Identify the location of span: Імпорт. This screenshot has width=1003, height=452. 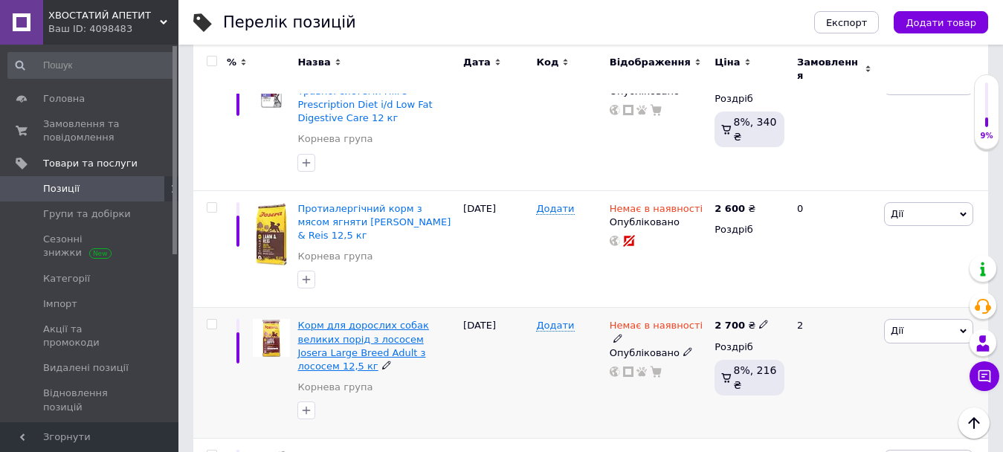
(60, 304).